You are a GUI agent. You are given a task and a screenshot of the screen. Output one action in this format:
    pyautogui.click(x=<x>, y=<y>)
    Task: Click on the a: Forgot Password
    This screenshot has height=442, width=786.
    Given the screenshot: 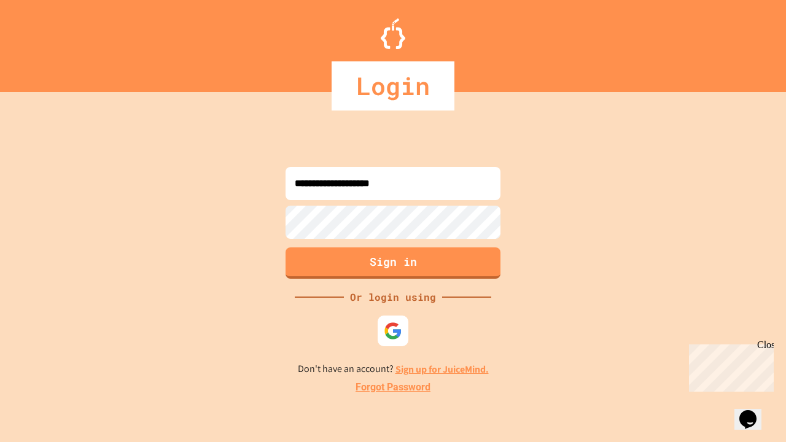 What is the action you would take?
    pyautogui.click(x=393, y=387)
    